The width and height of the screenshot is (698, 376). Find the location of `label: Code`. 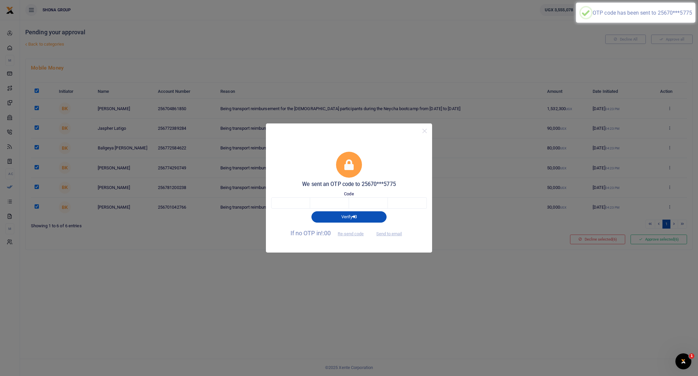

label: Code is located at coordinates (349, 194).